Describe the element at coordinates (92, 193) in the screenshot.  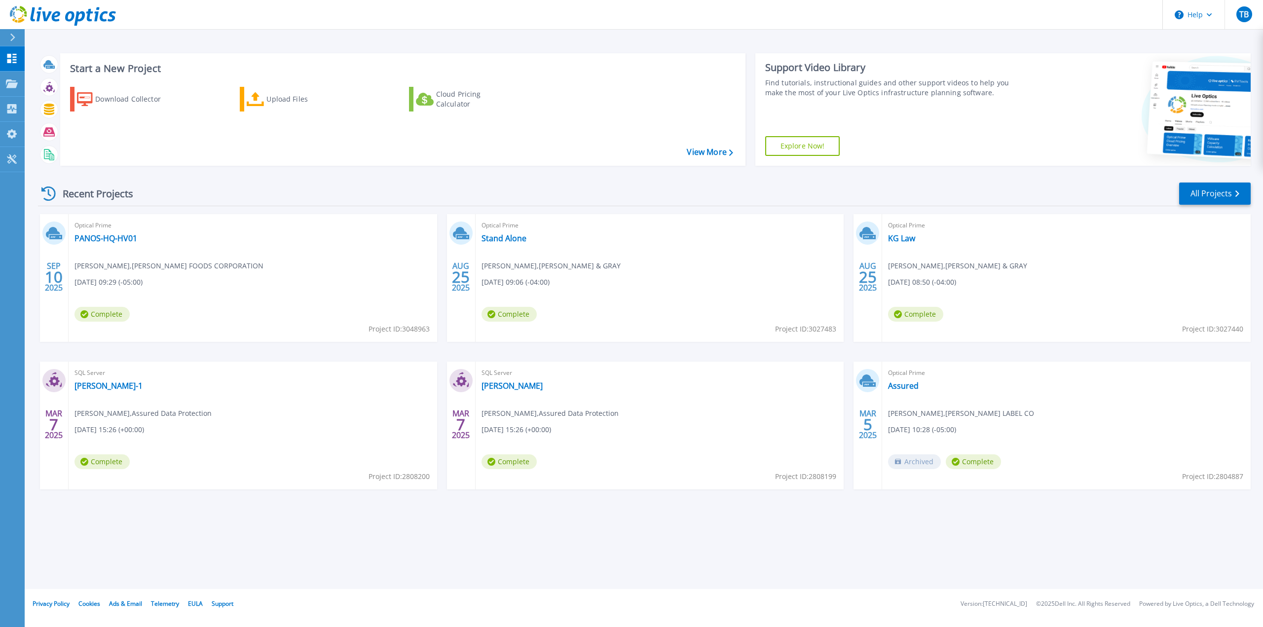
I see `div: Recent Projects` at that location.